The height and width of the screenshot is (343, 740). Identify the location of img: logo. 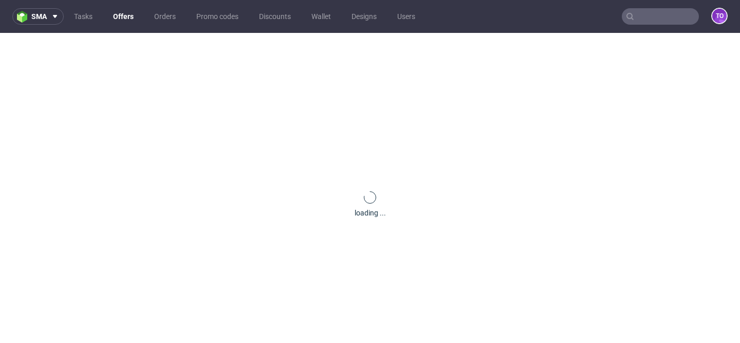
(24, 16).